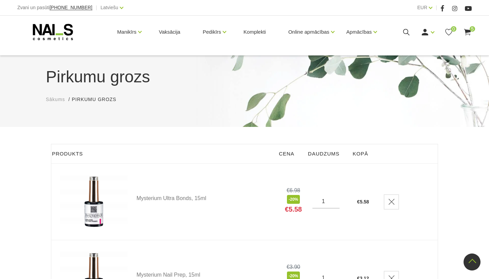 Image resolution: width=489 pixels, height=279 pixels. Describe the element at coordinates (163, 154) in the screenshot. I see `th: Produkts` at that location.